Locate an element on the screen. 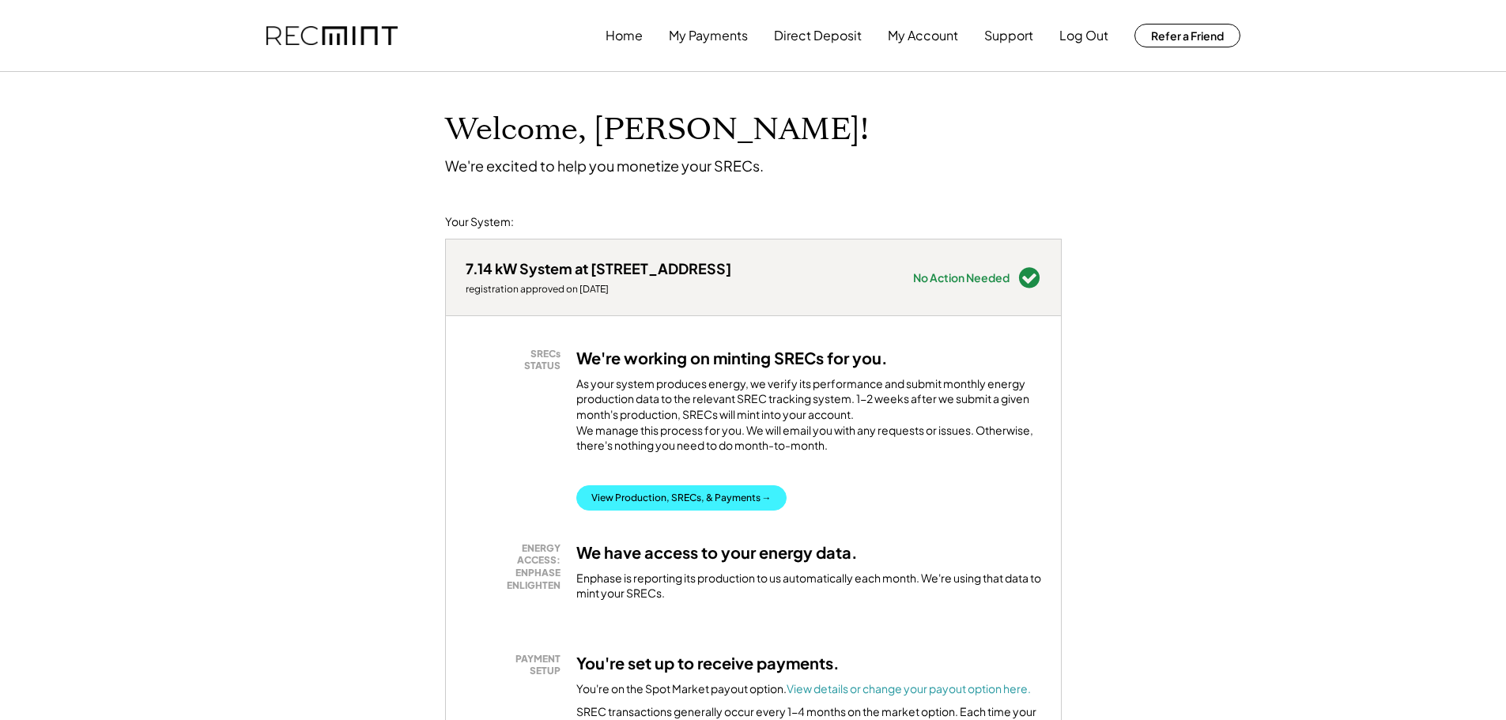 This screenshot has height=720, width=1506. button: Refer a Friend is located at coordinates (1188, 36).